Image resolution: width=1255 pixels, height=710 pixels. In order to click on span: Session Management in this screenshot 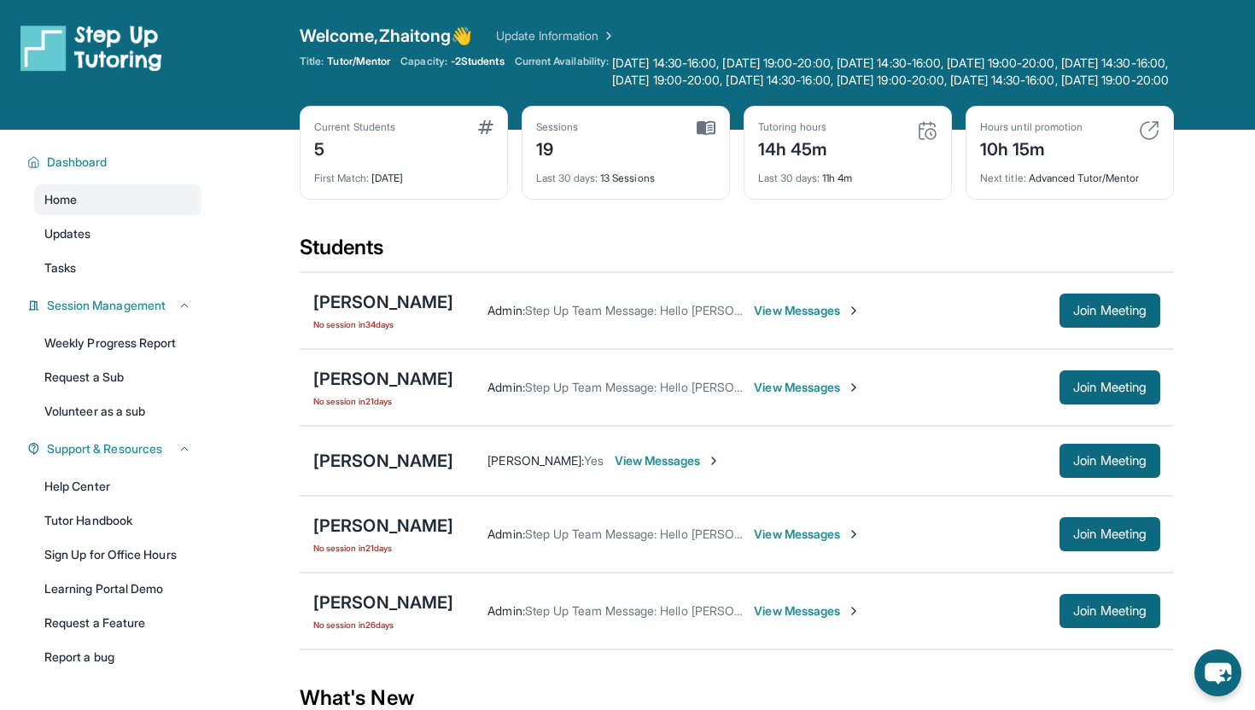, I will do `click(106, 306)`.